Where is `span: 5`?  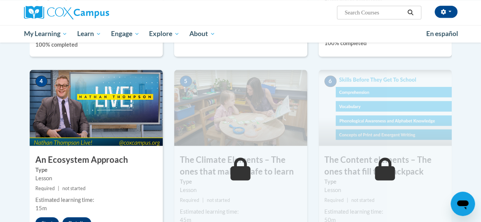 span: 5 is located at coordinates (186, 81).